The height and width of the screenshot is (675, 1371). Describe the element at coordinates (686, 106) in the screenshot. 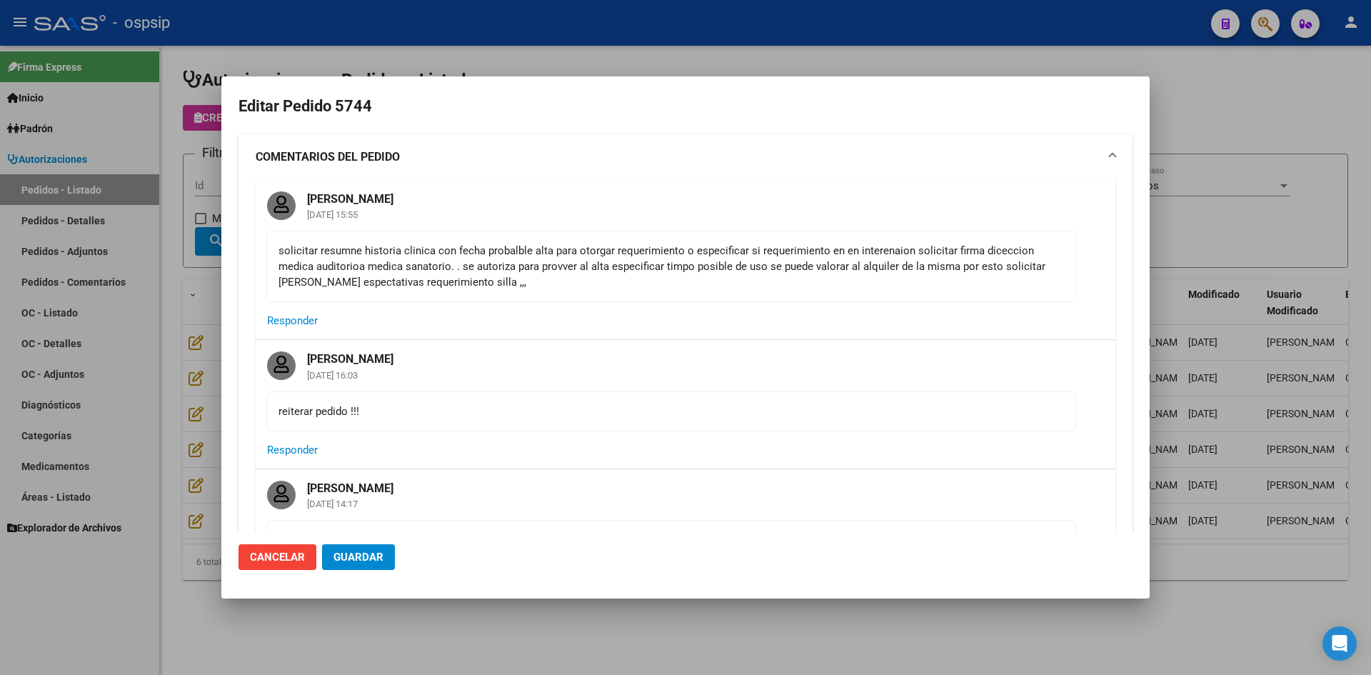

I see `h2: Editar Pedido 5744` at that location.